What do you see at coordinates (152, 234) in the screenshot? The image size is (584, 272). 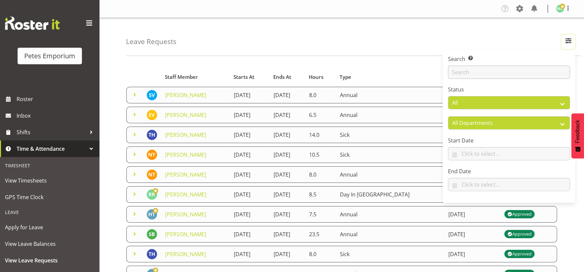 I see `img: stephanie-burden9828.jpg` at bounding box center [152, 234].